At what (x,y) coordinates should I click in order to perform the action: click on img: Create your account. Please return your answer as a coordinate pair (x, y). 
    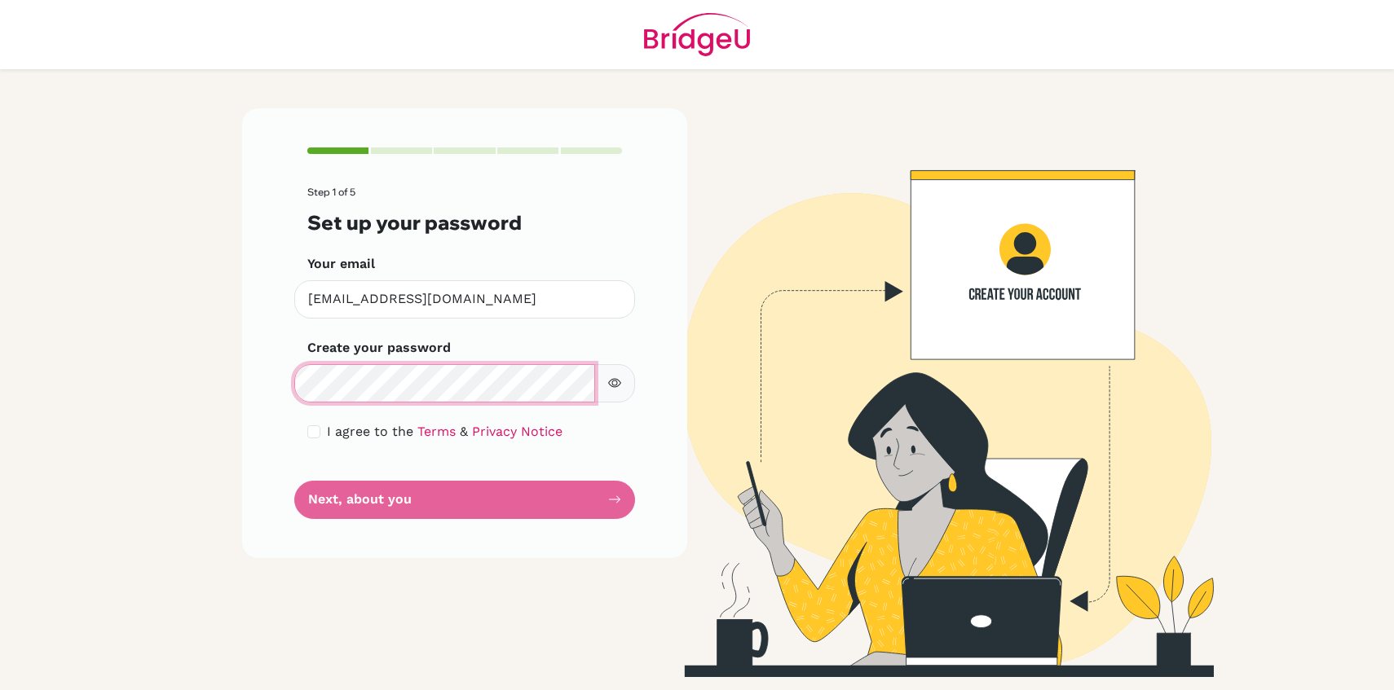
    Looking at the image, I should click on (929, 393).